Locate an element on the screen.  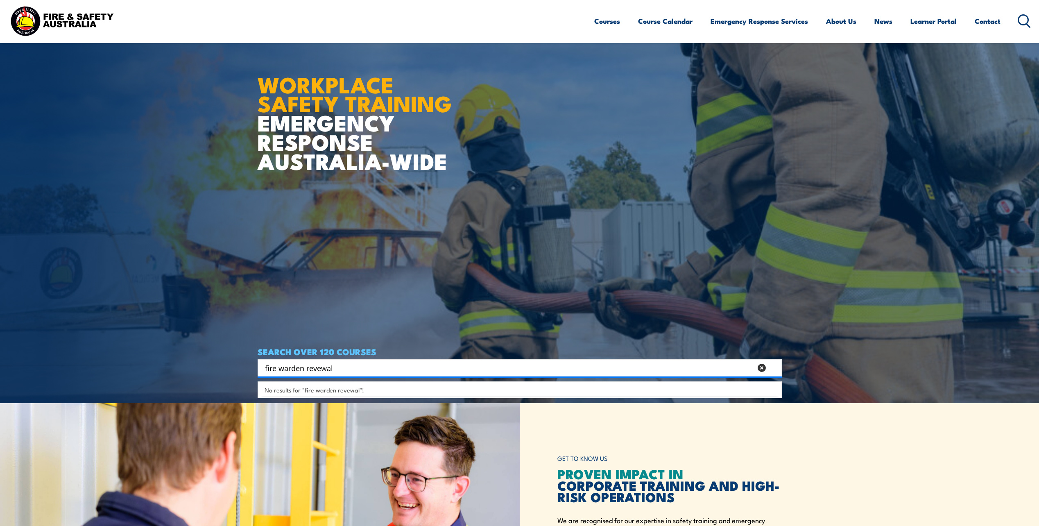
span: No results for "fire warden revewal"! is located at coordinates (314, 389).